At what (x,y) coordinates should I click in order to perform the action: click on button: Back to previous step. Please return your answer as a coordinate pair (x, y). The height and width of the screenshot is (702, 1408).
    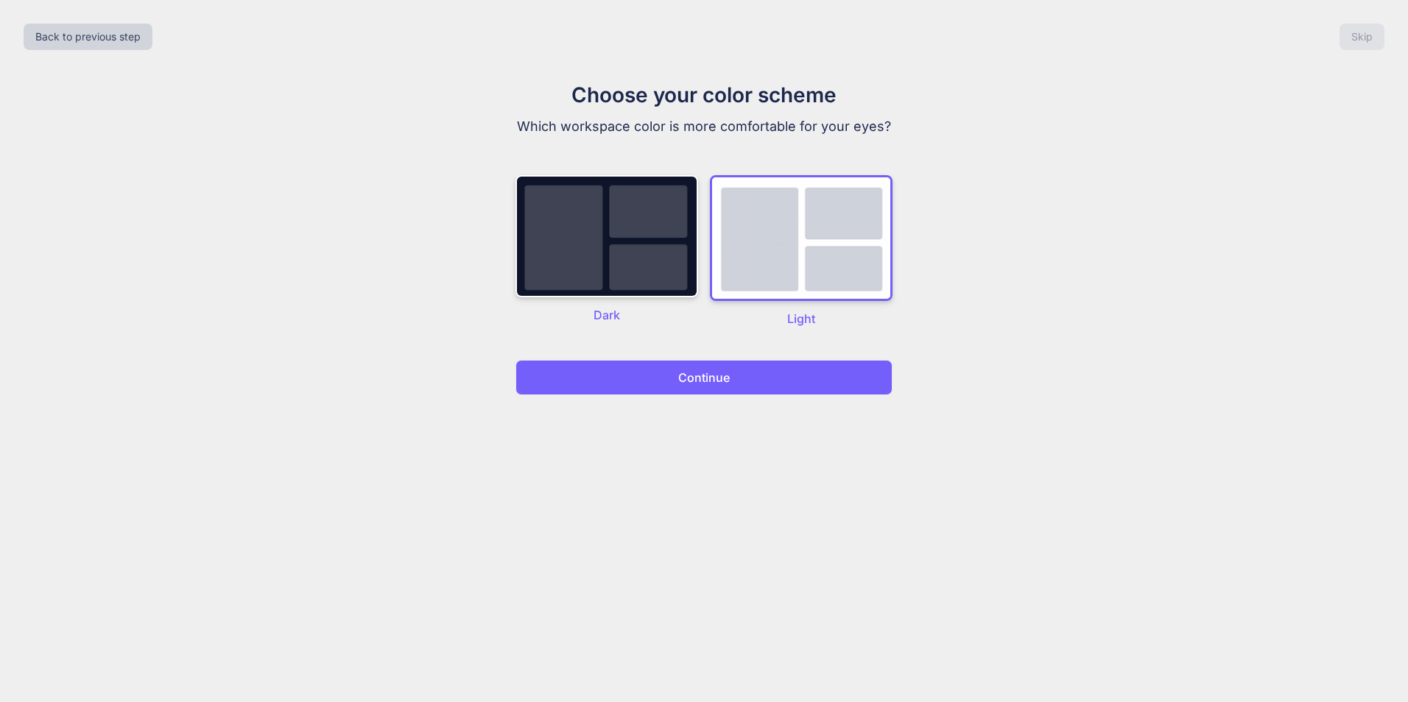
    Looking at the image, I should click on (88, 37).